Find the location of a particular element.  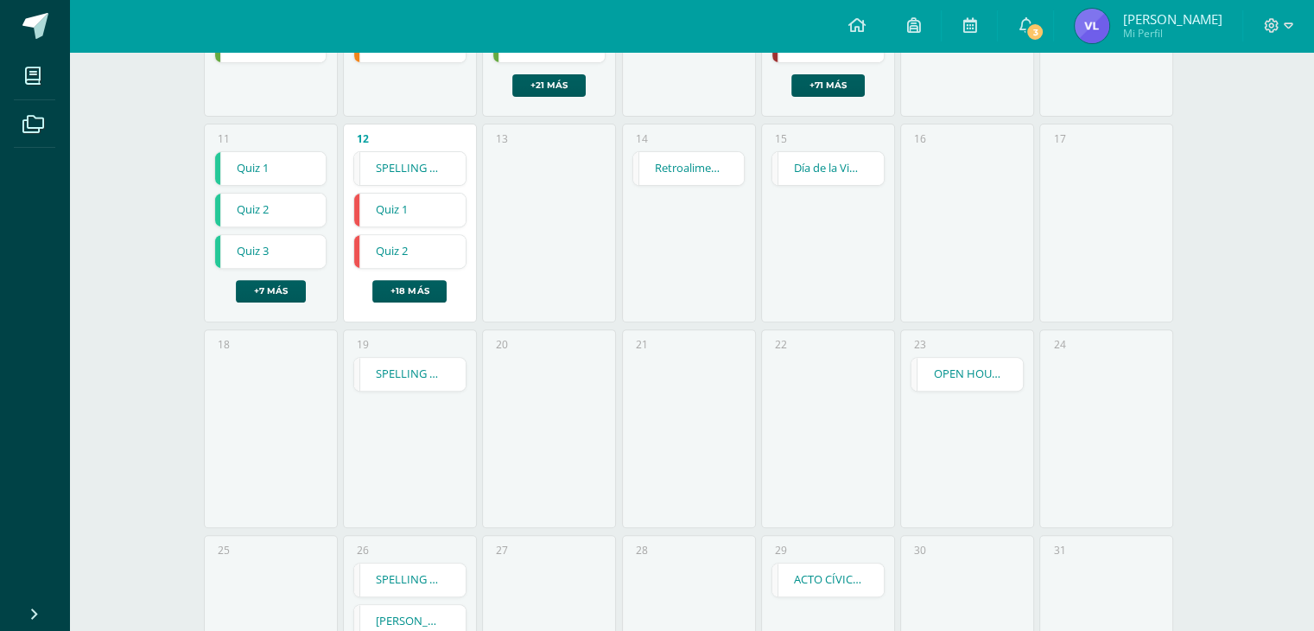

div: SPELLING BEE - Second Round | Evento is located at coordinates (409, 374).